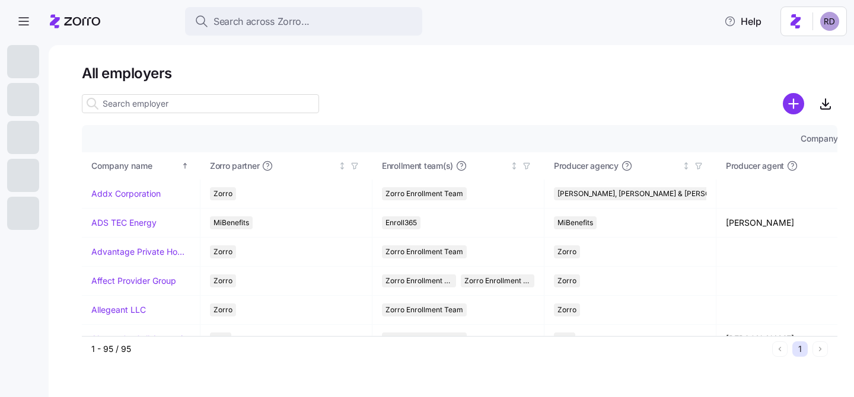 This screenshot has width=854, height=397. Describe the element at coordinates (429, 349) in the screenshot. I see `div: 1 - 95 / 95` at that location.